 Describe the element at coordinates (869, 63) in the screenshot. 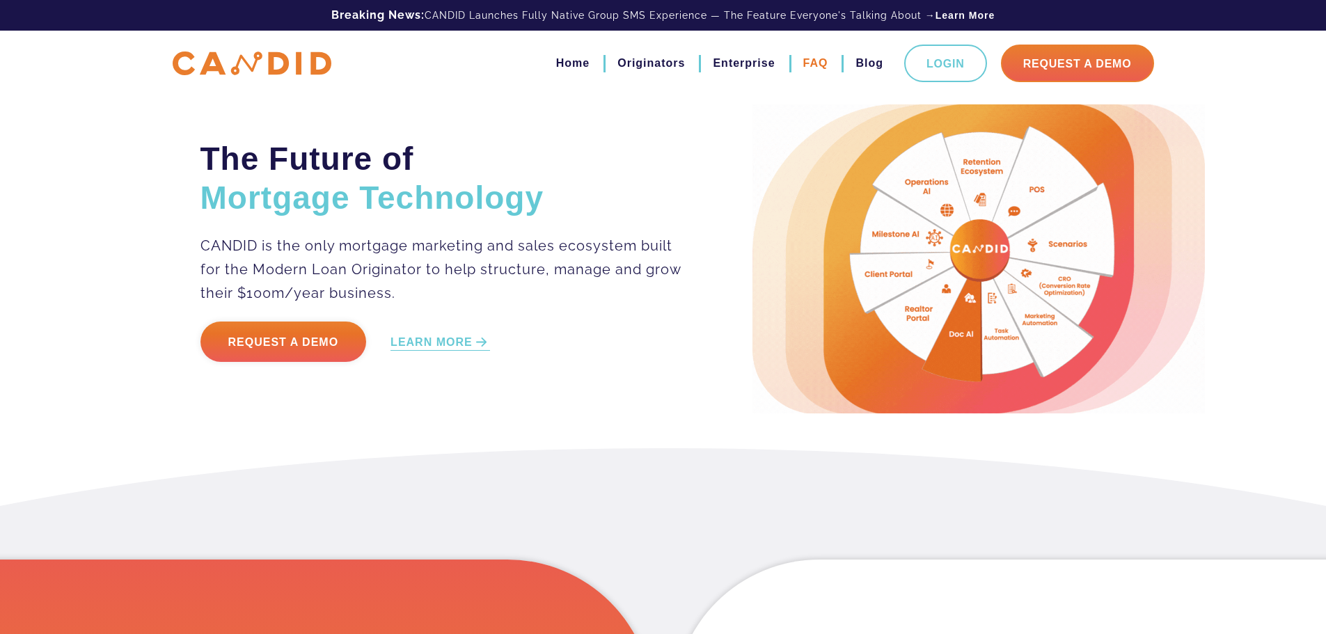

I see `a: Blog` at that location.